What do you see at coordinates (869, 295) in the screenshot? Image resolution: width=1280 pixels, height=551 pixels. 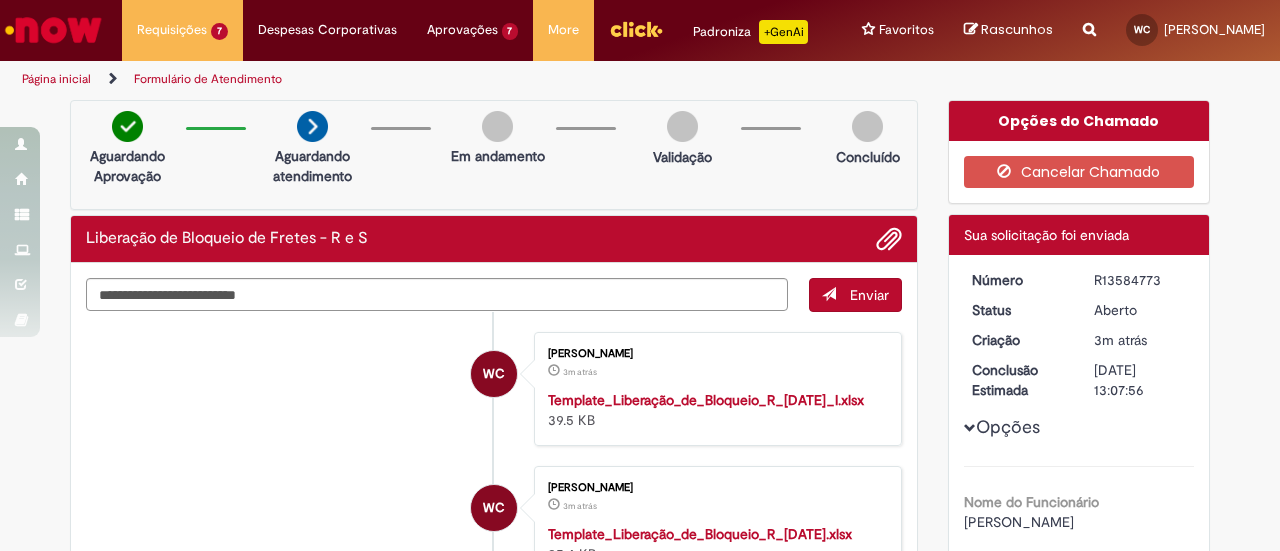 I see `span: Enviar` at bounding box center [869, 295].